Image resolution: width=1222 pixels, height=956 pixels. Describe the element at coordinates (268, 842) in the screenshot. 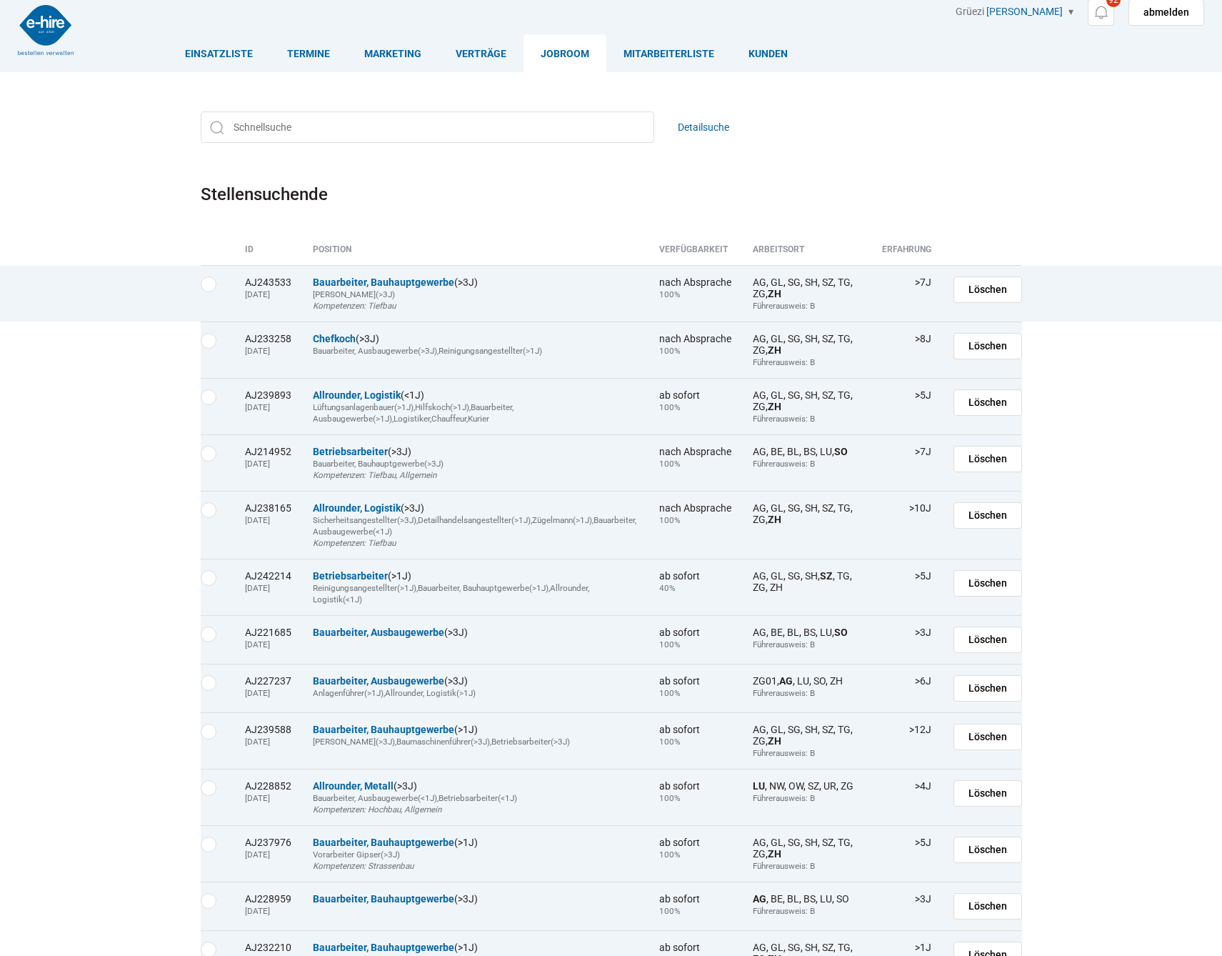

I see `div: AJ237976` at that location.